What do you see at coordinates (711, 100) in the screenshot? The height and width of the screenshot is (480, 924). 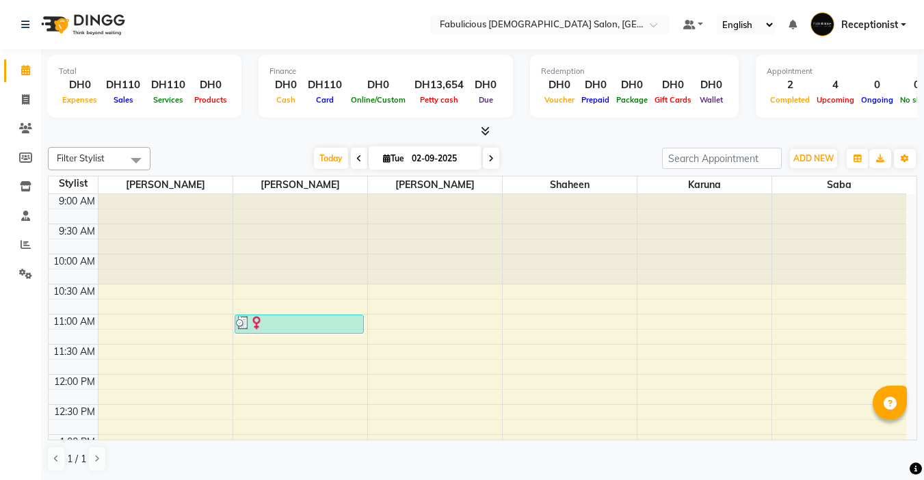 I see `span: Wallet` at bounding box center [711, 100].